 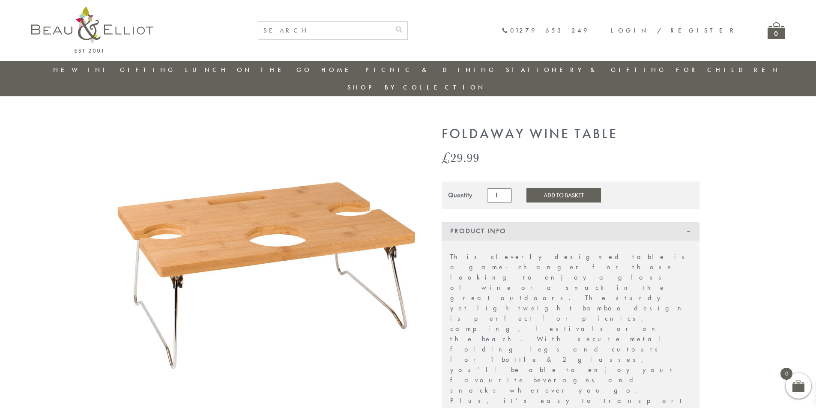 I want to click on input: SEARCH, so click(x=324, y=30).